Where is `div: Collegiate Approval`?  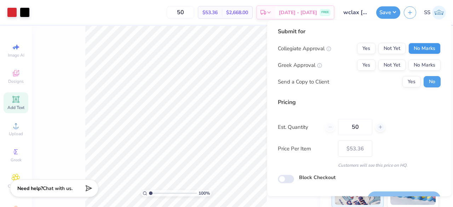 div: Collegiate Approval is located at coordinates (304, 48).